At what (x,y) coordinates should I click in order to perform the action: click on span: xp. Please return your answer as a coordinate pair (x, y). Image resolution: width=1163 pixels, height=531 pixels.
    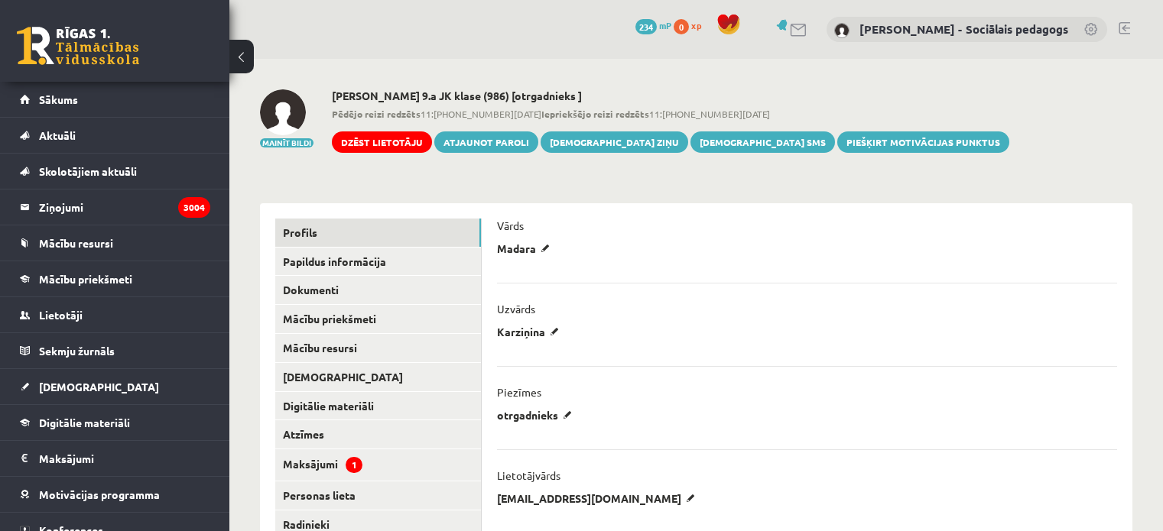
    Looking at the image, I should click on (696, 25).